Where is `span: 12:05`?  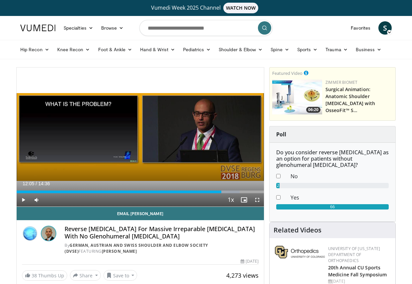
span: 12:05 is located at coordinates (28, 184).